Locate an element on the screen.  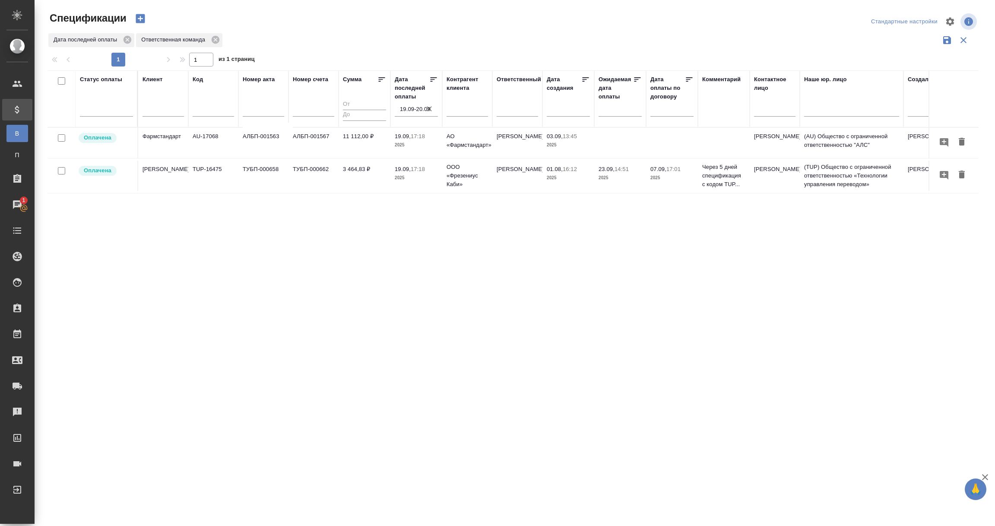
p: ООО «Фрезениус Каби» is located at coordinates (467, 176).